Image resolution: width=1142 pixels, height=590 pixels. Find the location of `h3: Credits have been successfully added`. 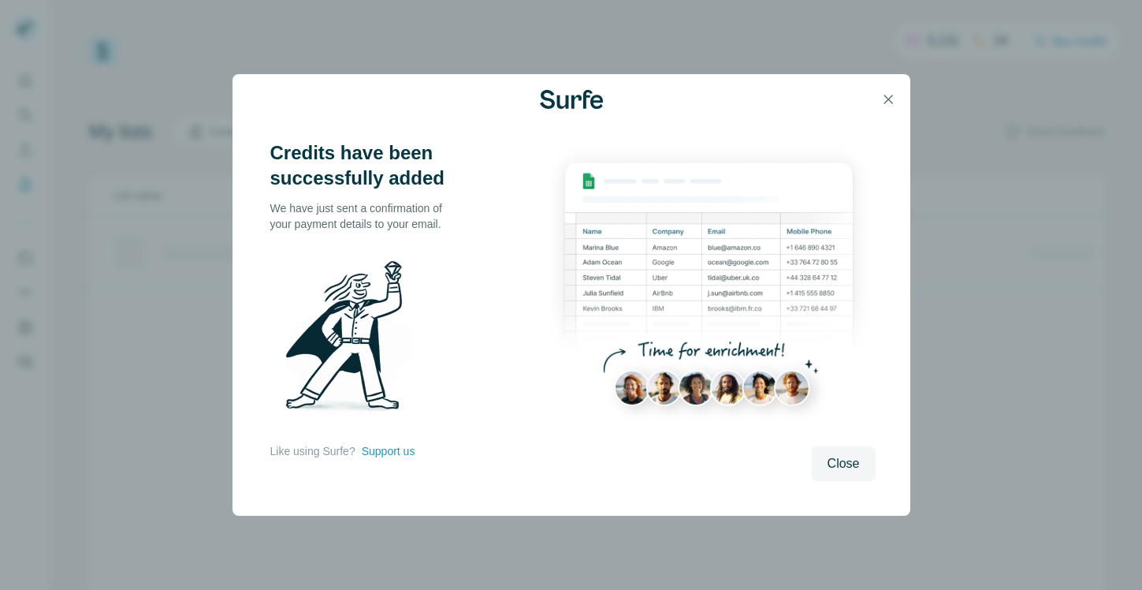

h3: Credits have been successfully added is located at coordinates (365, 166).